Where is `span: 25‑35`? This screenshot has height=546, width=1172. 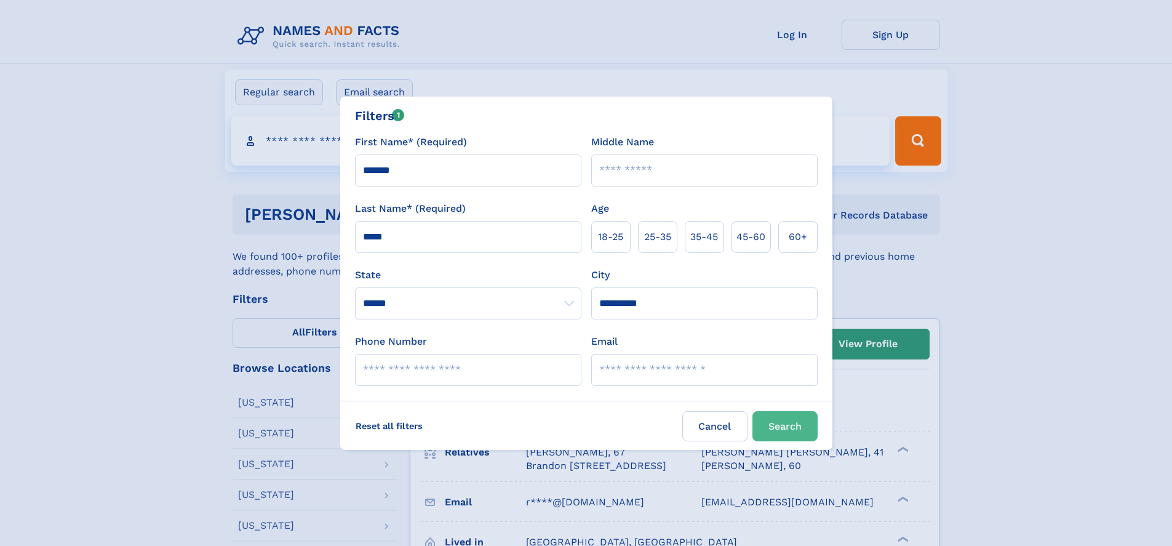
span: 25‑35 is located at coordinates (658, 237).